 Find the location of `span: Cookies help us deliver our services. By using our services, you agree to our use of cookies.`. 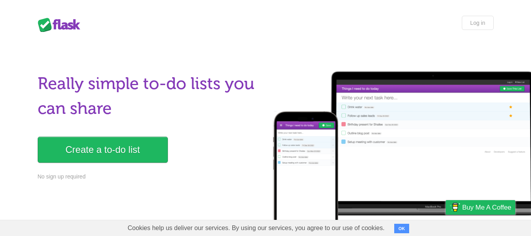

span: Cookies help us deliver our services. By using our services, you agree to our use of cookies. is located at coordinates (256, 228).